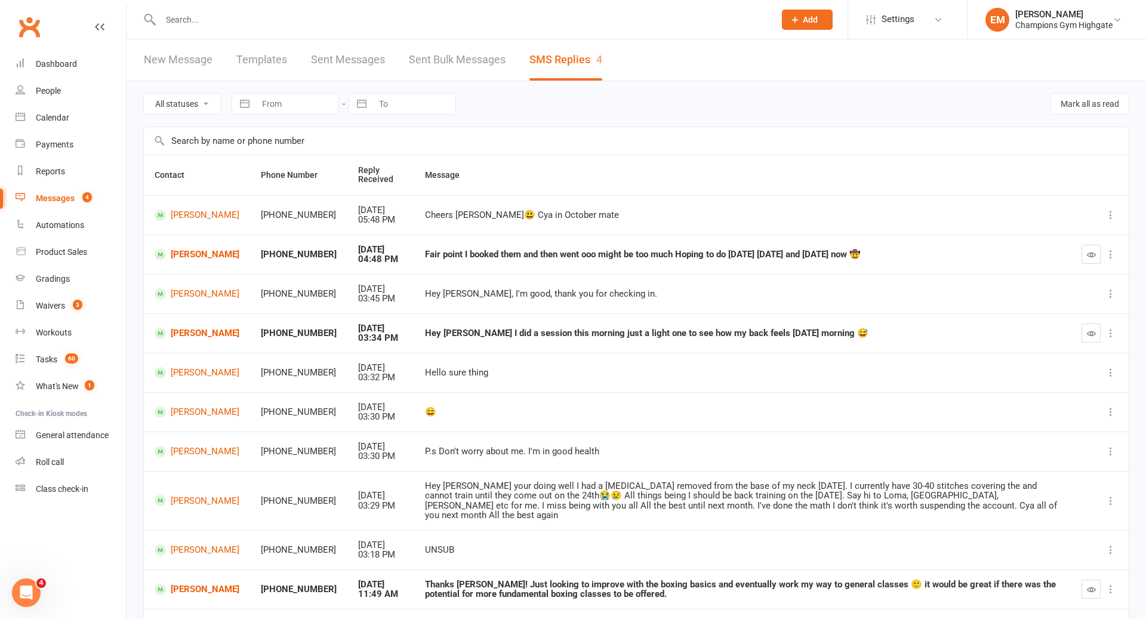 The image size is (1146, 619). I want to click on div: Hello sure thing, so click(743, 373).